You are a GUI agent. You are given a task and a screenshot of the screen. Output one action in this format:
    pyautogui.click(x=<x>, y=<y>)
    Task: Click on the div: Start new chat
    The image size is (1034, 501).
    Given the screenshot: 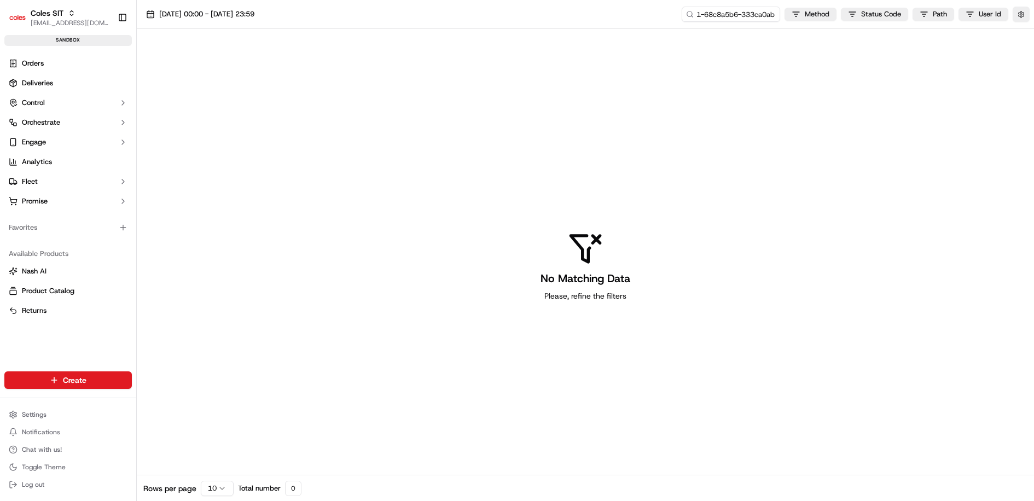 What is the action you would take?
    pyautogui.click(x=108, y=109)
    